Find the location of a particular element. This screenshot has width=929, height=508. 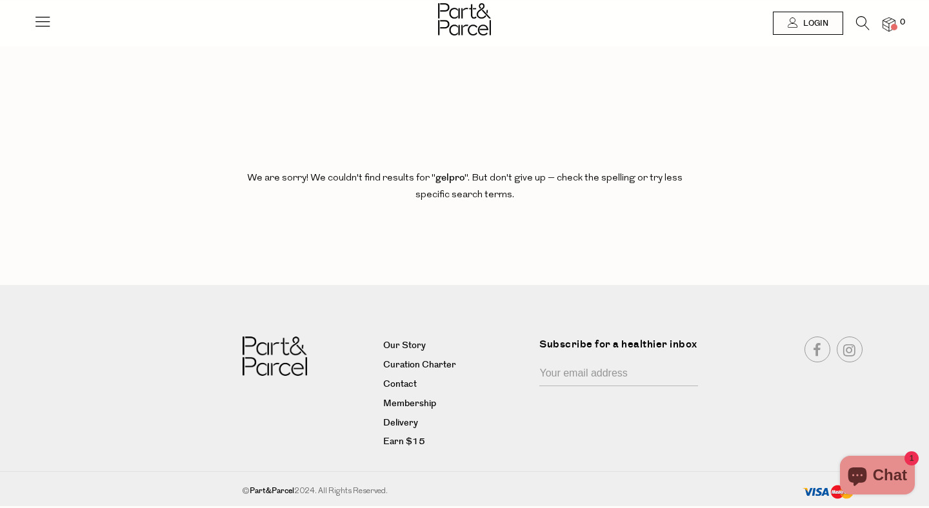

a: Membership is located at coordinates (457, 404).